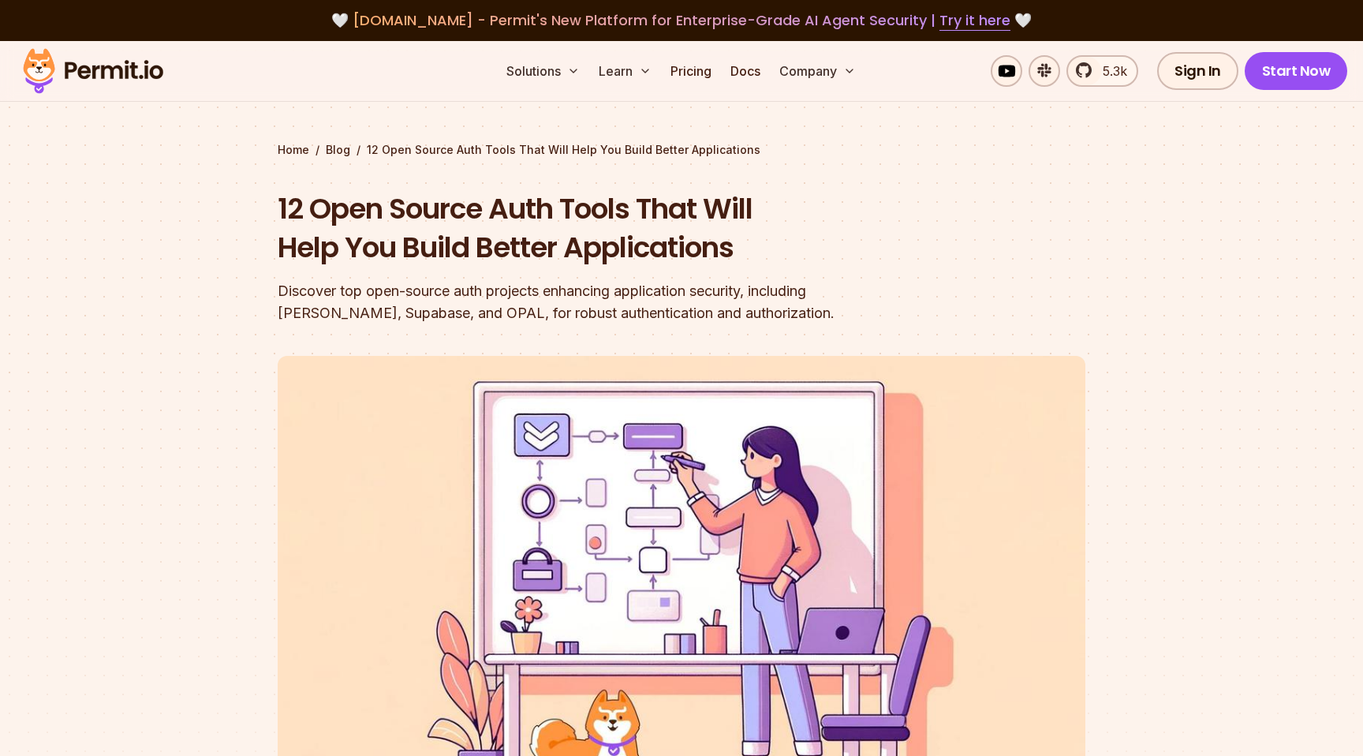  Describe the element at coordinates (817, 71) in the screenshot. I see `button: Company` at that location.